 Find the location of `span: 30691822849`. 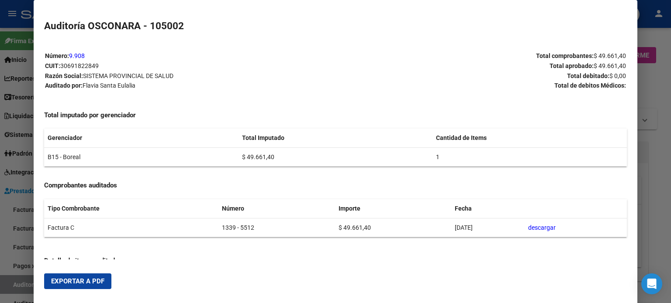

span: 30691822849 is located at coordinates (79, 66).